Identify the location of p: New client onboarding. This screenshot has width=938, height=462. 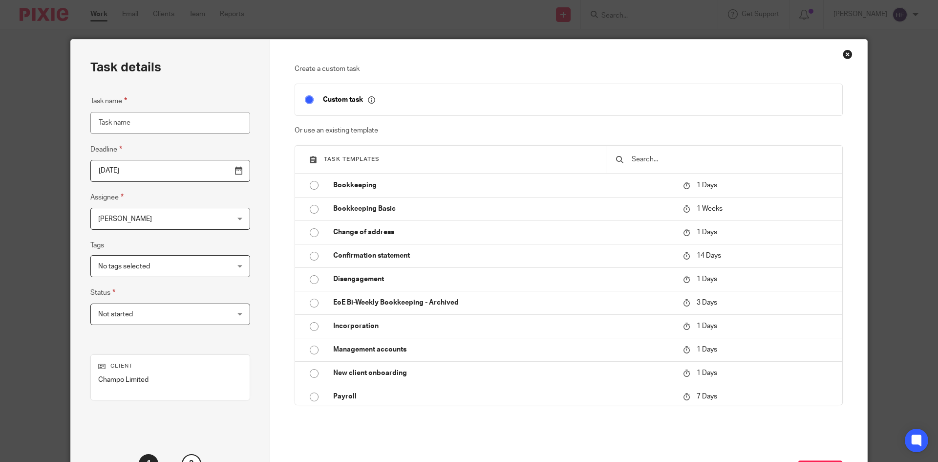
(503, 373).